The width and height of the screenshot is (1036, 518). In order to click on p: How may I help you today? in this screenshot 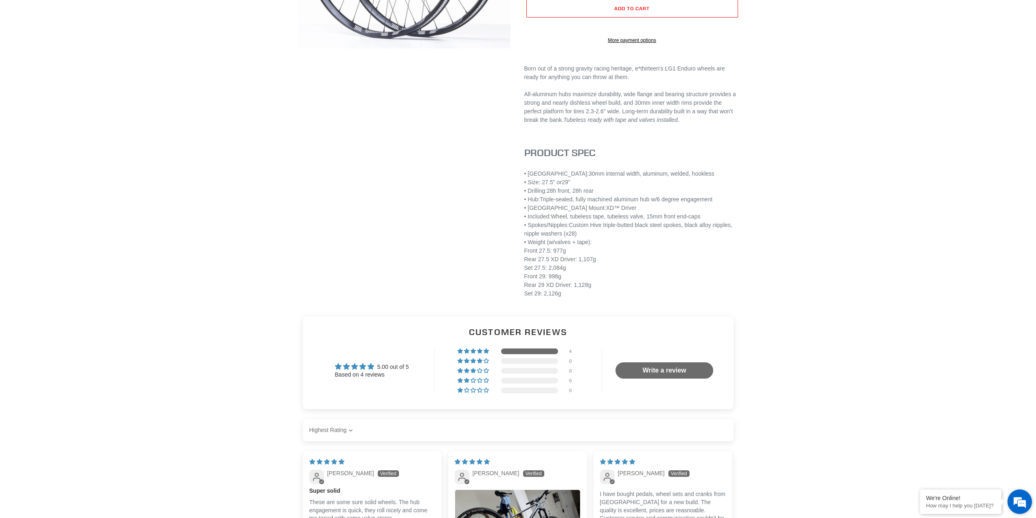, I will do `click(961, 505)`.